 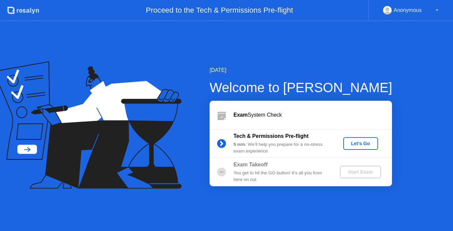 What do you see at coordinates (361, 144) in the screenshot?
I see `div: Let's Go` at bounding box center [361, 144].